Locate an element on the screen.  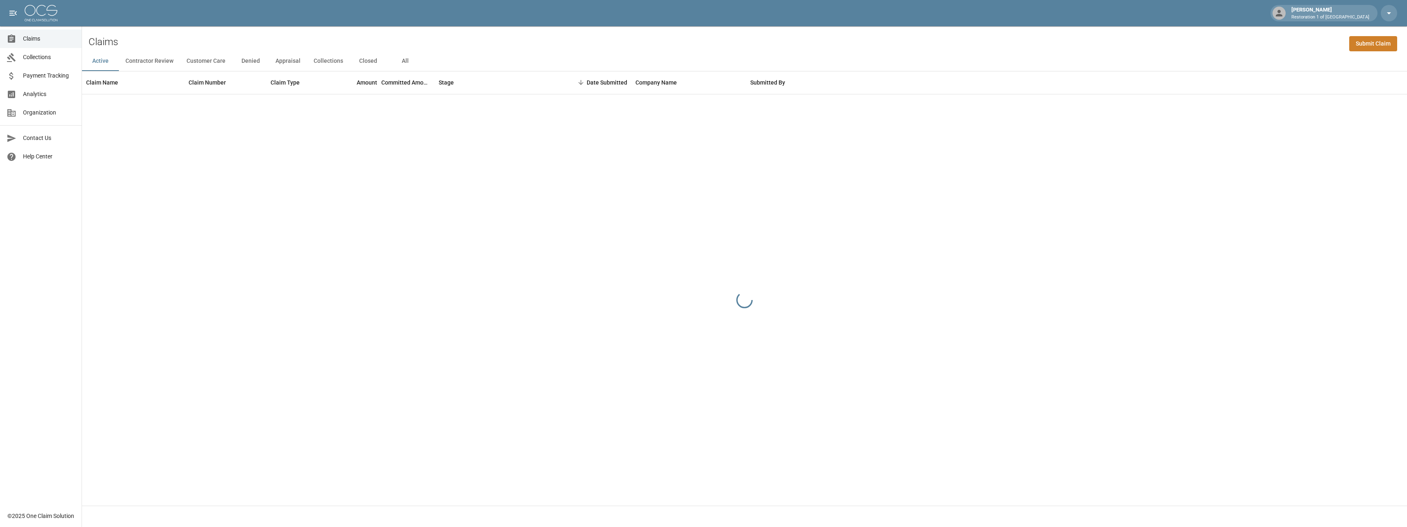
button: Appraisal is located at coordinates (288, 61).